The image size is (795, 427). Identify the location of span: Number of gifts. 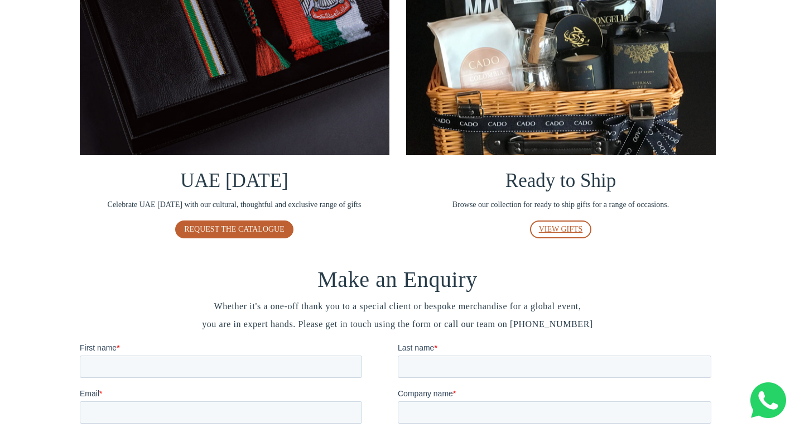
(344, 97).